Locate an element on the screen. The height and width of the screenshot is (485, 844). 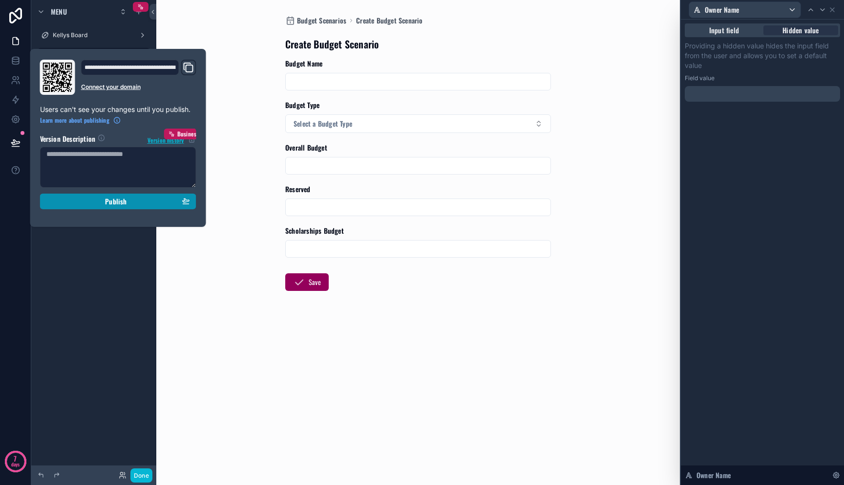
button: Publish is located at coordinates (118, 201).